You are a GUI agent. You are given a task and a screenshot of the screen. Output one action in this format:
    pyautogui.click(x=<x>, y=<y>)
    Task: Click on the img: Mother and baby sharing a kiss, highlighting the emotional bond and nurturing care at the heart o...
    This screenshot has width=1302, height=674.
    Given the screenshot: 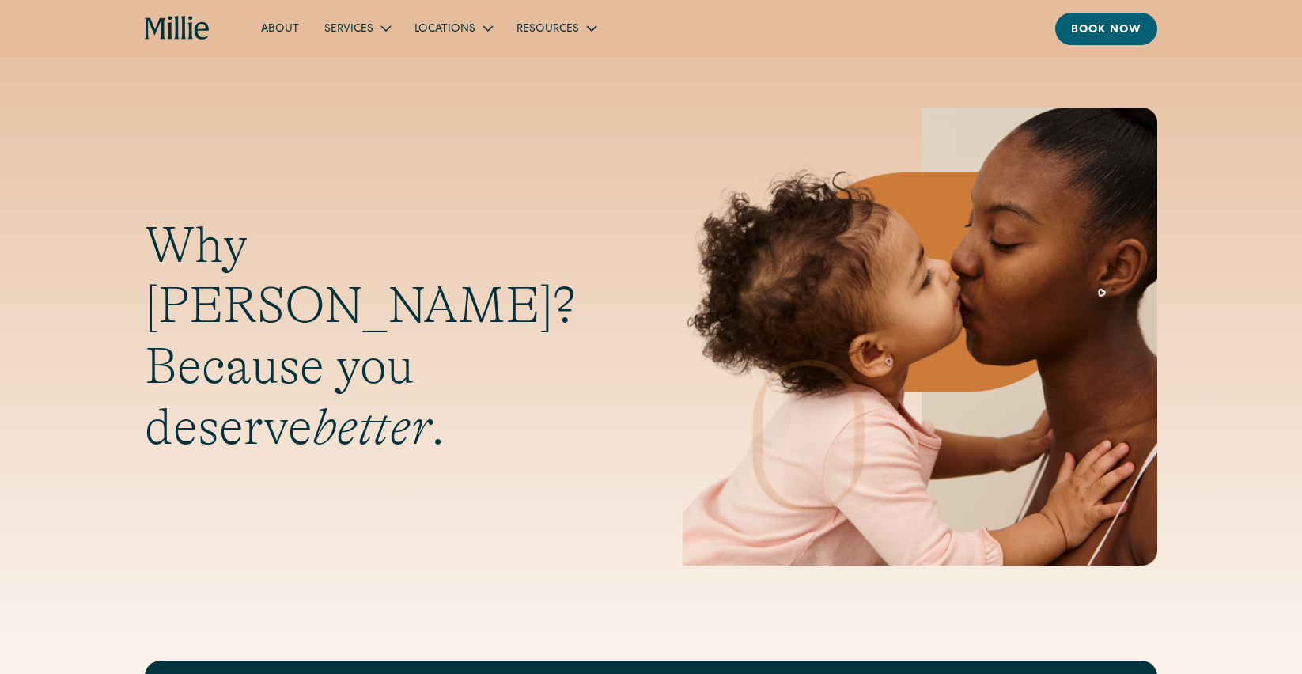 What is the action you would take?
    pyautogui.click(x=920, y=336)
    